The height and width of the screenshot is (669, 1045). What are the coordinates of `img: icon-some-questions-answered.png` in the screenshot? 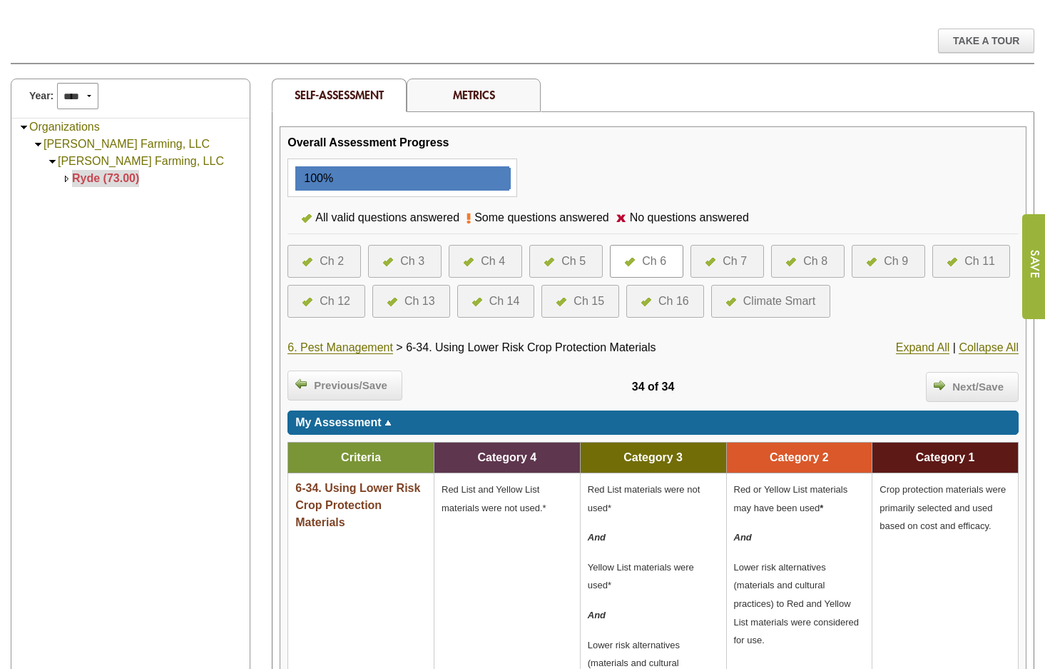 It's located at (469, 218).